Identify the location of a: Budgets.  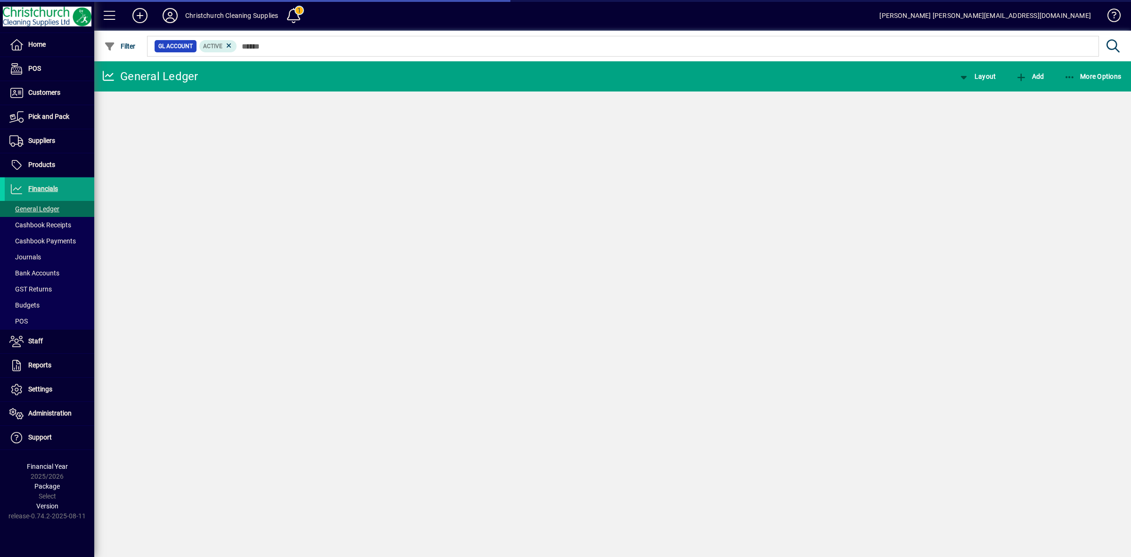
(50, 305).